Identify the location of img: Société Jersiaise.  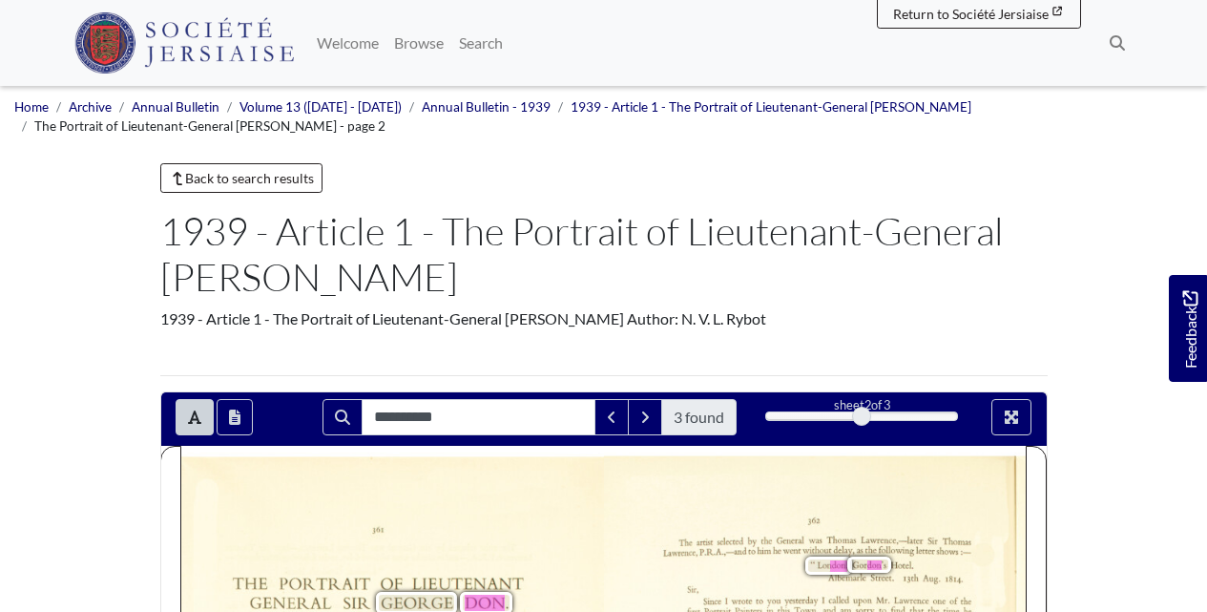
(184, 43).